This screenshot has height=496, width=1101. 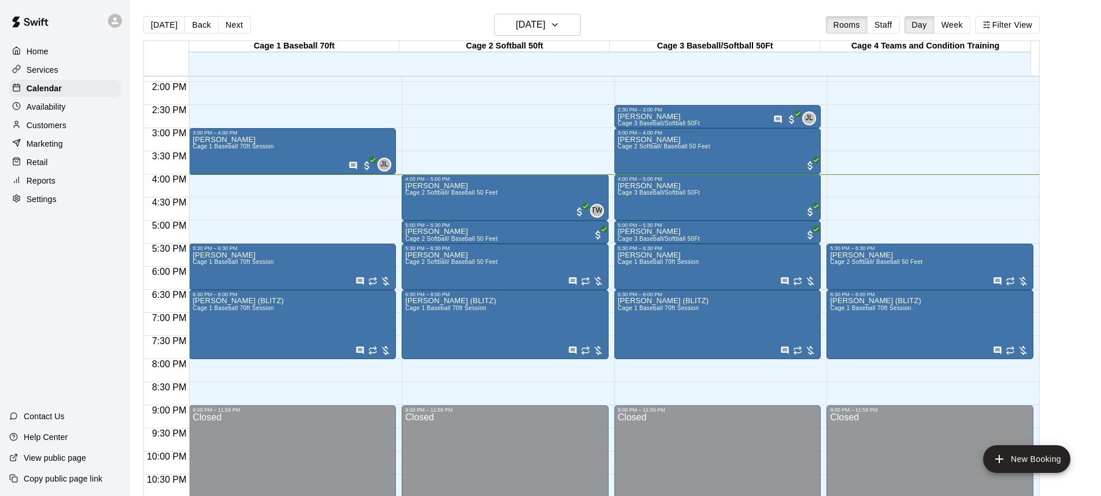 What do you see at coordinates (169, 364) in the screenshot?
I see `span: 8:00 PM` at bounding box center [169, 364].